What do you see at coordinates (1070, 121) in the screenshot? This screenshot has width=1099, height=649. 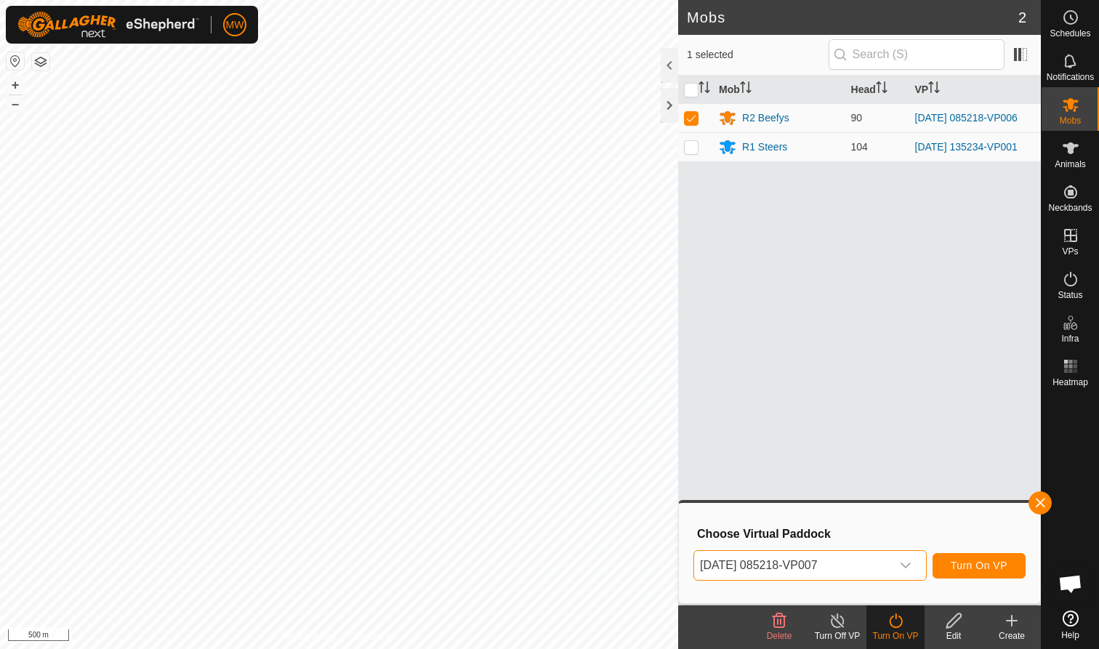 I see `span: Mobs` at bounding box center [1070, 121].